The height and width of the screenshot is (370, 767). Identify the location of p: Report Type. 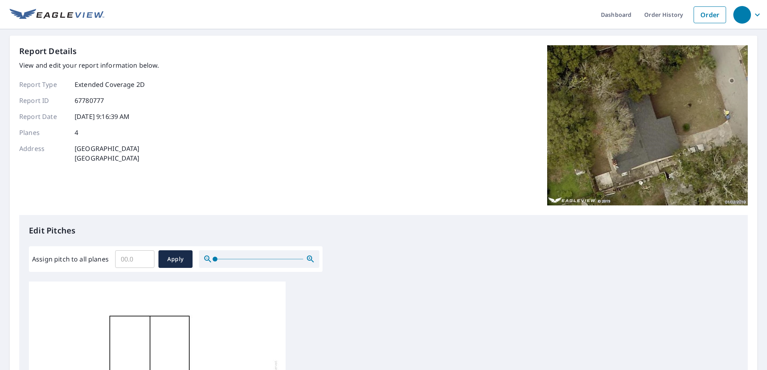
(43, 85).